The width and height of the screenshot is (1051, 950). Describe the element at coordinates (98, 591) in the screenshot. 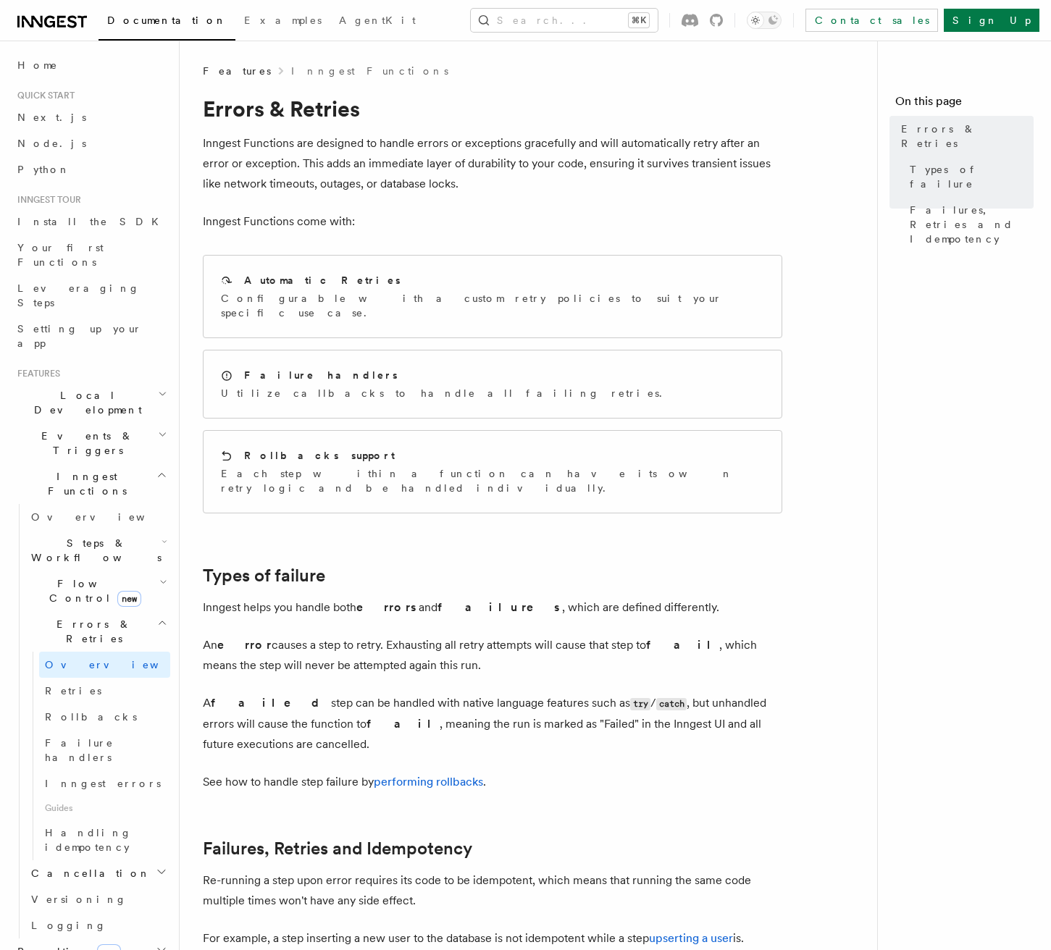

I see `button: Flow Controlnew` at that location.